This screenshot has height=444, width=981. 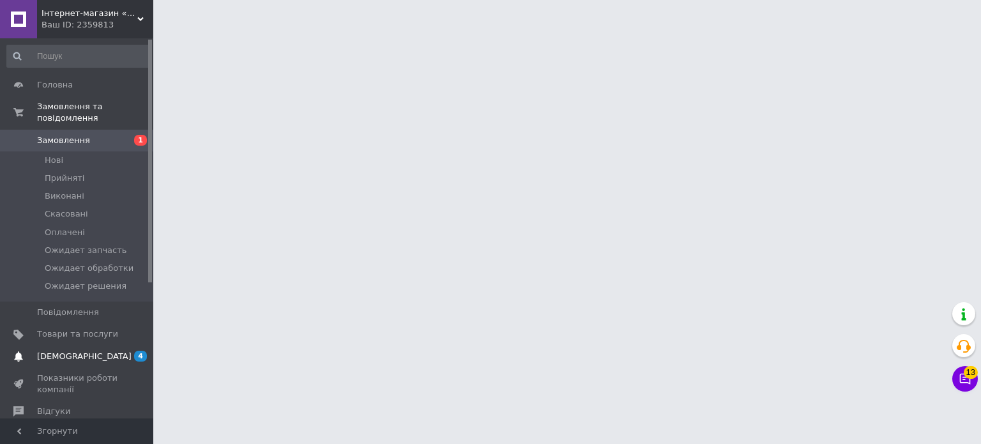 I want to click on span: Прийняті, so click(x=64, y=178).